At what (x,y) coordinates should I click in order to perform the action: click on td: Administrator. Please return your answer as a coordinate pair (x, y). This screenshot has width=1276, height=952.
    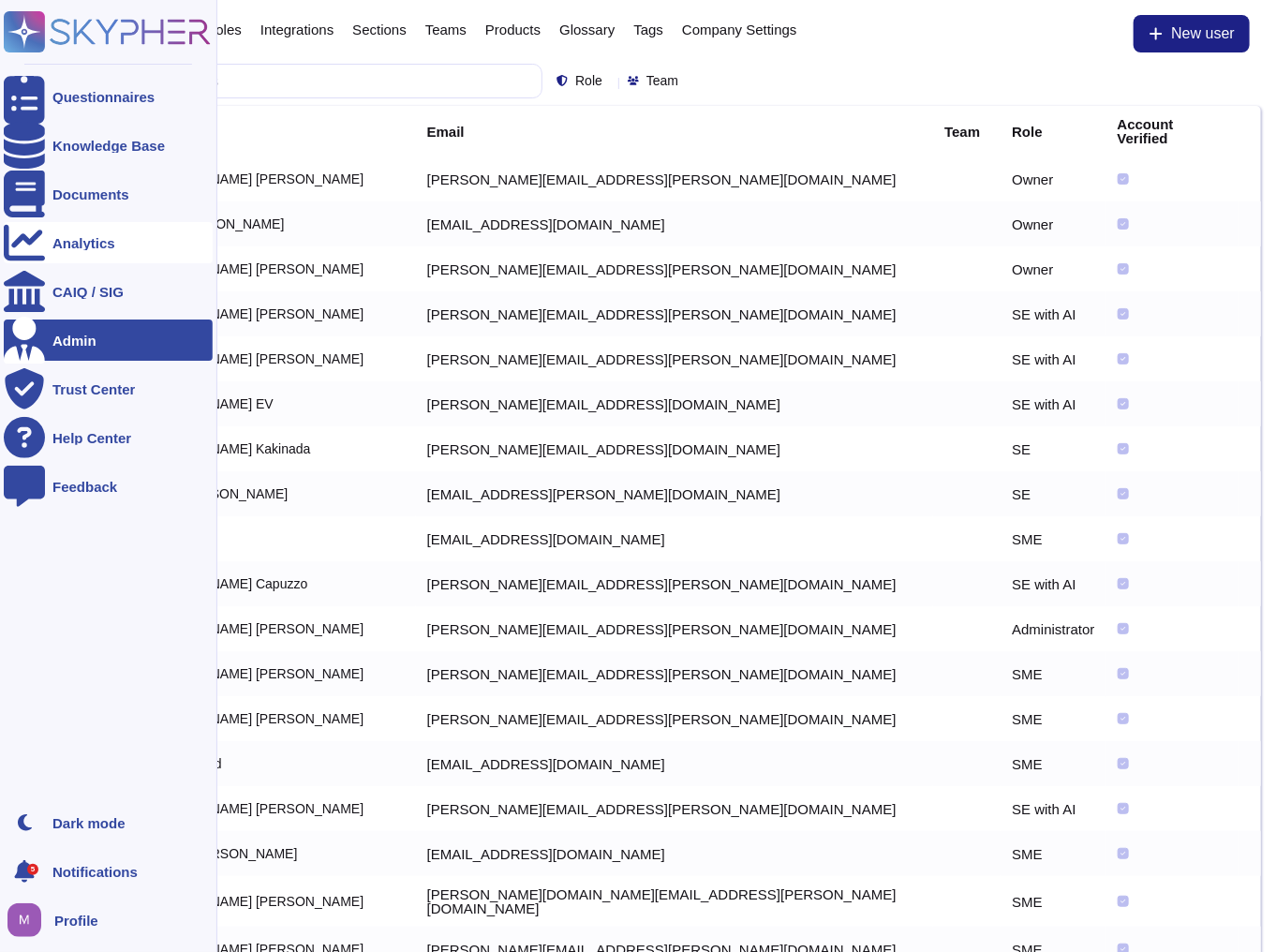
    Looking at the image, I should click on (1053, 629).